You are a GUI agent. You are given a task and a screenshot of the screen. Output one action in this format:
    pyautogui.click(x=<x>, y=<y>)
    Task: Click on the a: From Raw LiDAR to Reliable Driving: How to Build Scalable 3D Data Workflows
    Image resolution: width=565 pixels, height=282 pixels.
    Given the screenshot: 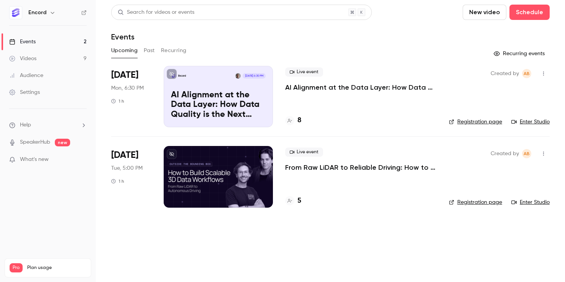 What is the action you would take?
    pyautogui.click(x=361, y=168)
    